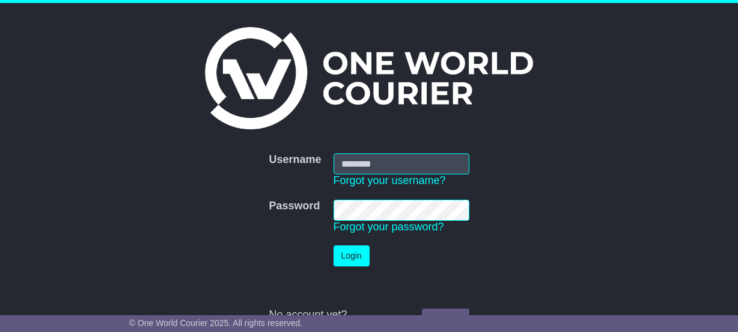  What do you see at coordinates (295, 160) in the screenshot?
I see `label: Username` at bounding box center [295, 160].